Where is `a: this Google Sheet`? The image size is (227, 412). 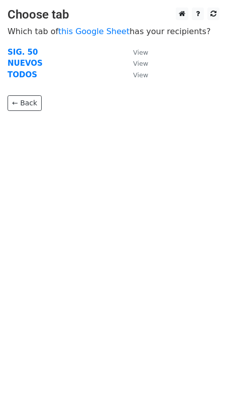
a: this Google Sheet is located at coordinates (94, 31).